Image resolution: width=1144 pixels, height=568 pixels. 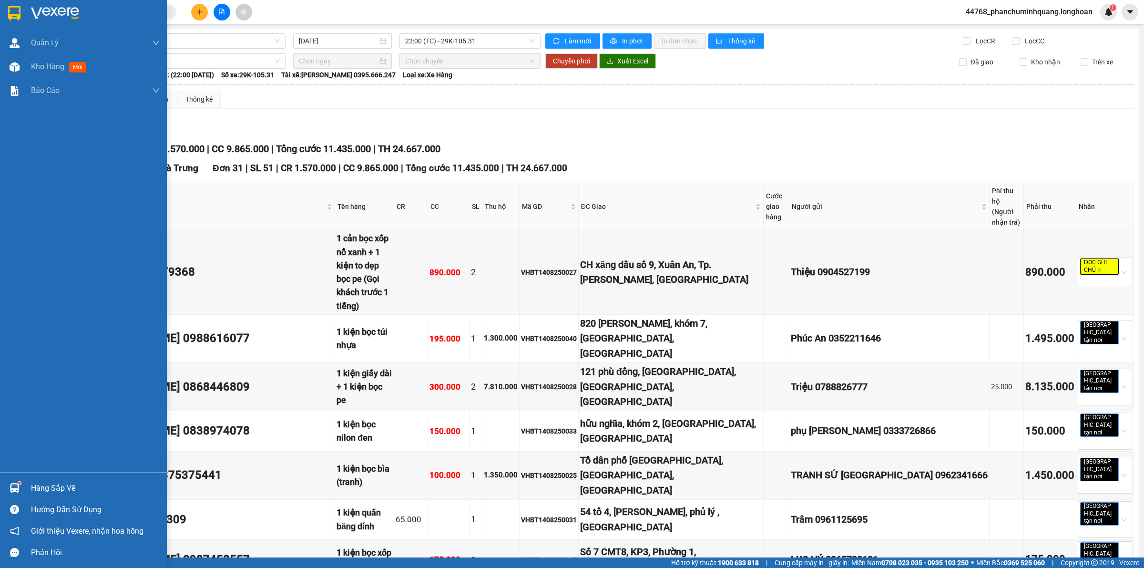 What do you see at coordinates (925, 562) in the screenshot?
I see `strong: 0708 023 035 - 0935 103 250` at bounding box center [925, 562].